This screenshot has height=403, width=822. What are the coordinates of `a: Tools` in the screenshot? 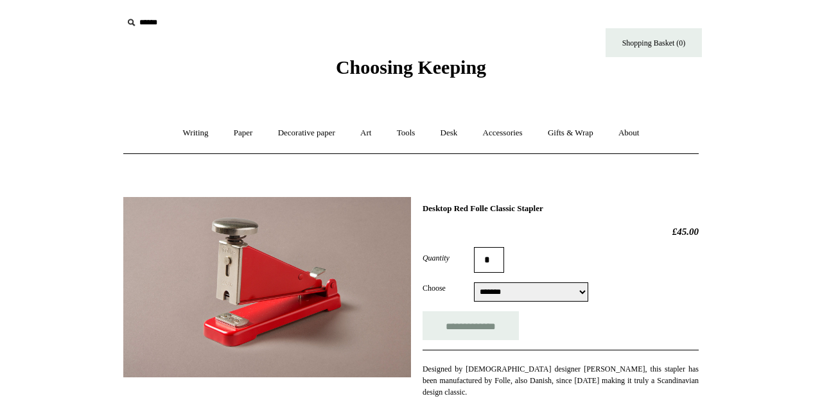 It's located at (406, 133).